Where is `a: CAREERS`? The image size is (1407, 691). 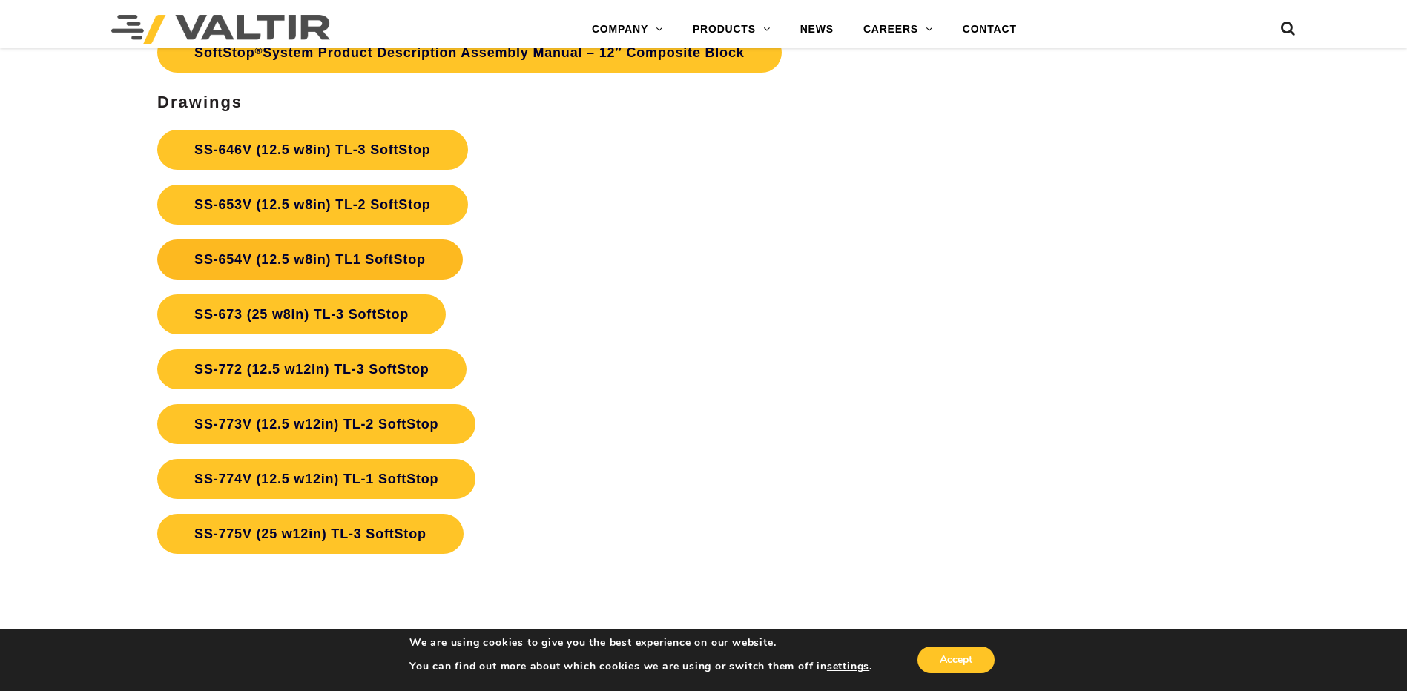
a: CAREERS is located at coordinates (898, 30).